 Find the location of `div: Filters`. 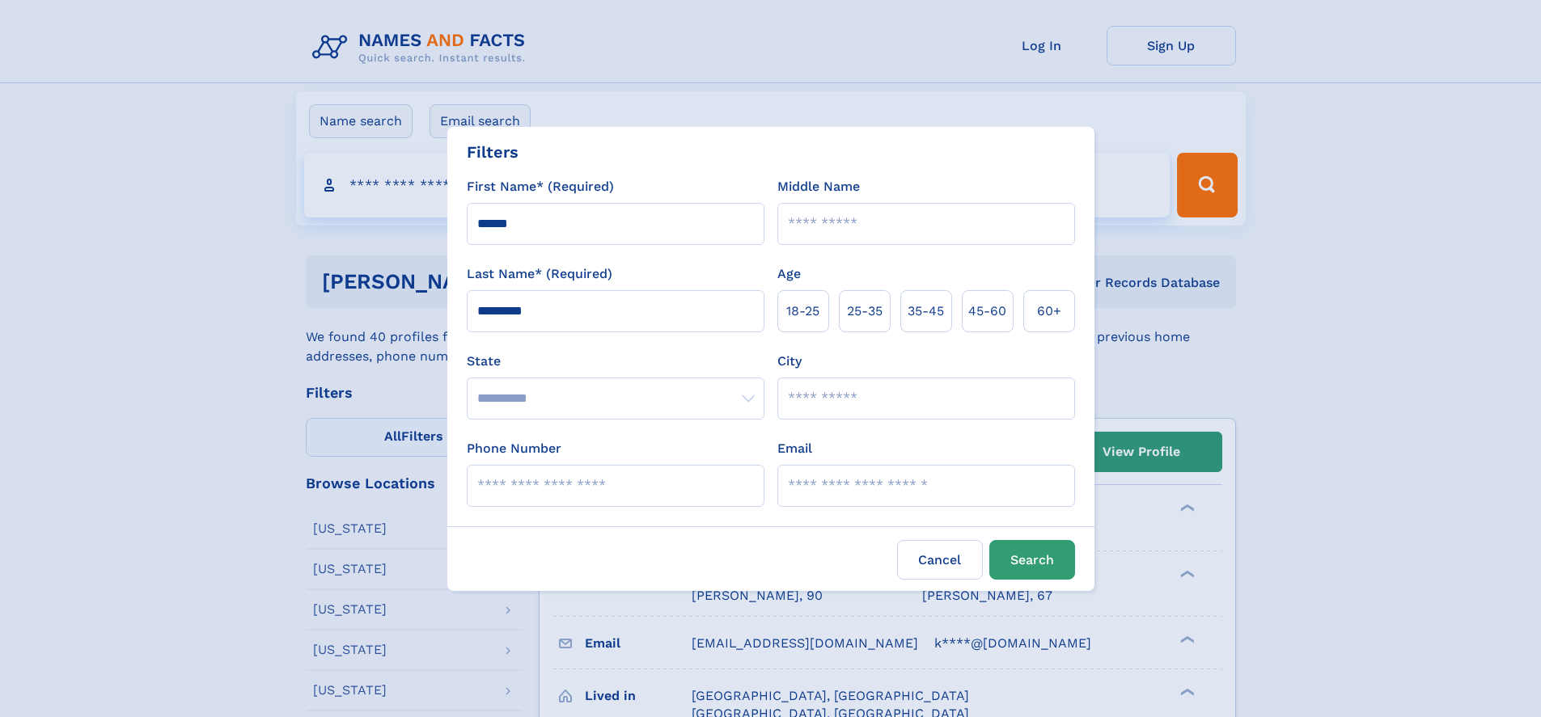

div: Filters is located at coordinates (493, 152).